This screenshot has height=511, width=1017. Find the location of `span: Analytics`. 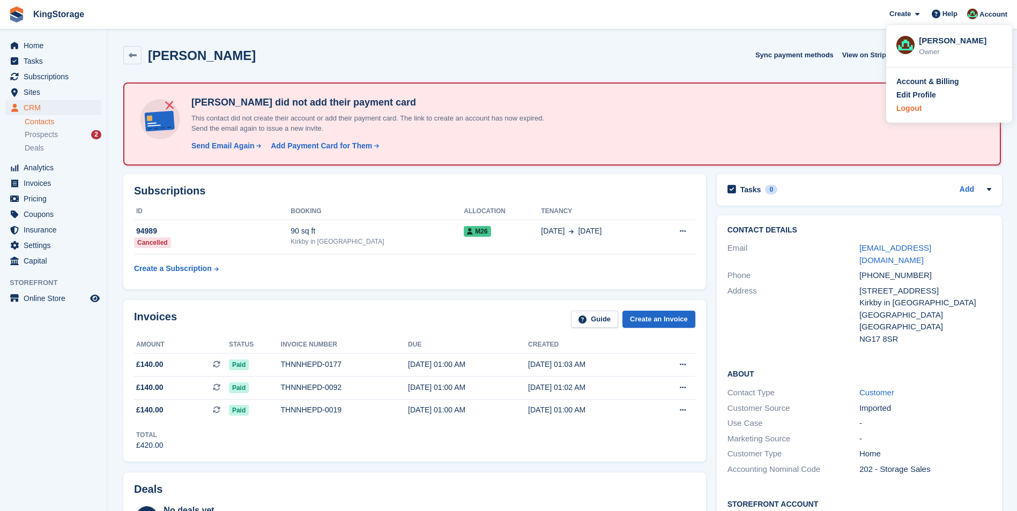

span: Analytics is located at coordinates (56, 168).